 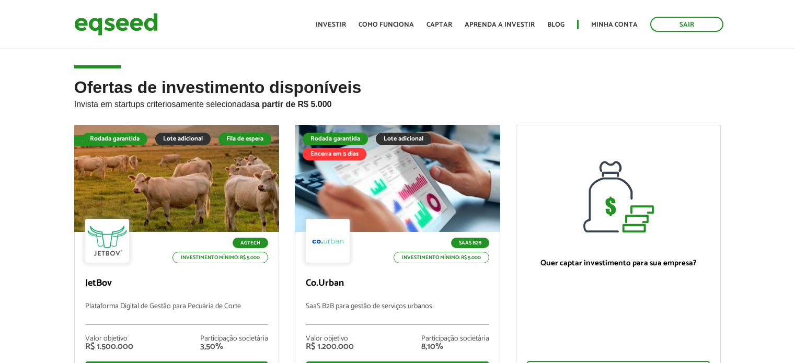 What do you see at coordinates (500, 25) in the screenshot?
I see `a: Aprenda a investir` at bounding box center [500, 25].